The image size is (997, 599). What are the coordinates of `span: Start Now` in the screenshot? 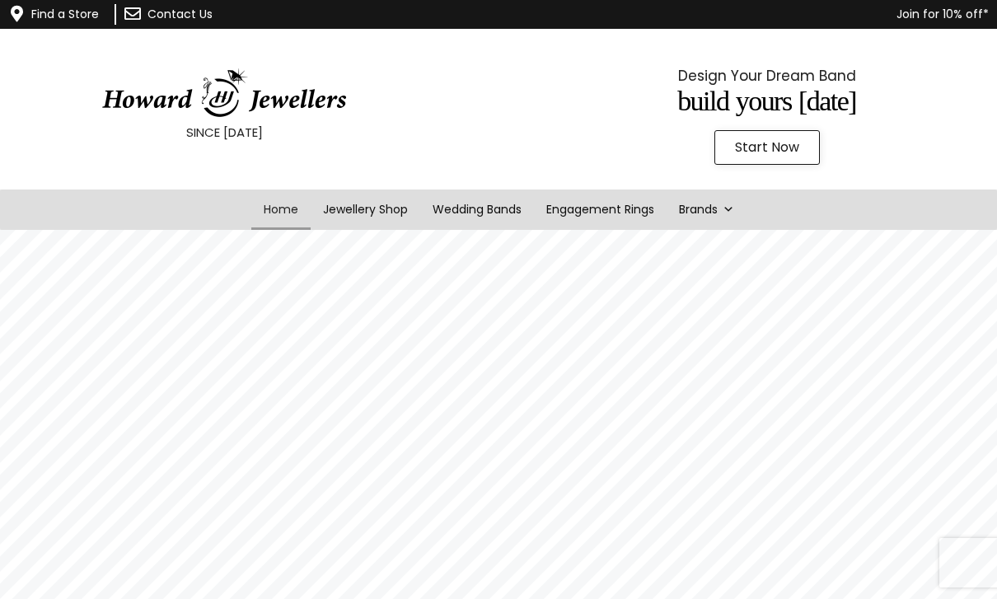 It's located at (767, 147).